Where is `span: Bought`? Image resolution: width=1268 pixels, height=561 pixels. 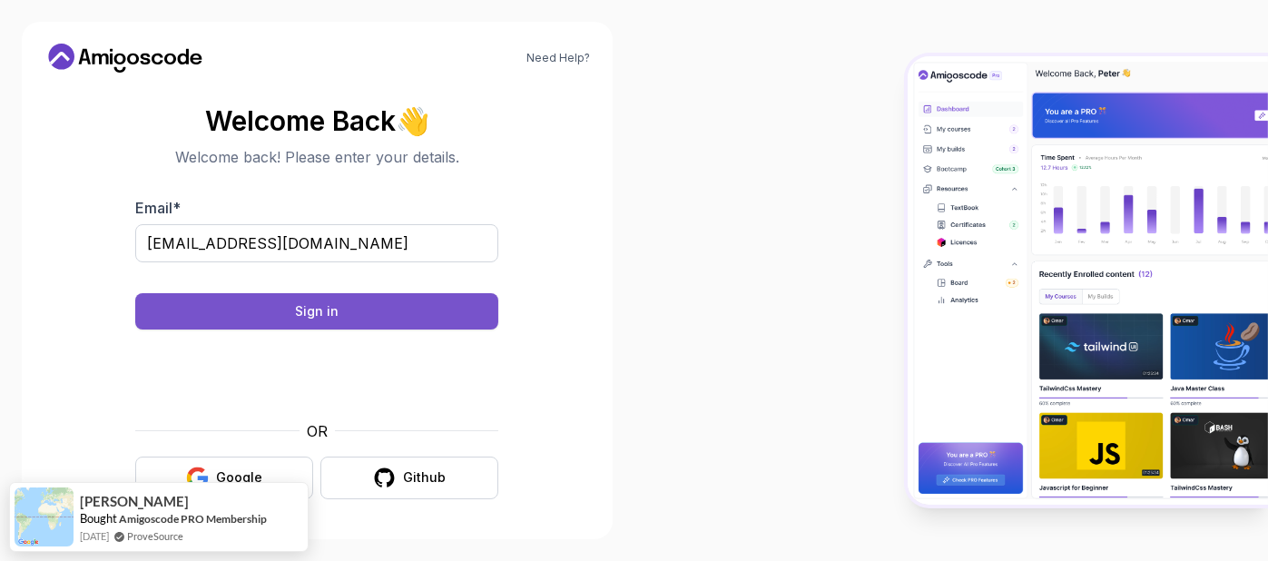 span: Bought is located at coordinates (98, 518).